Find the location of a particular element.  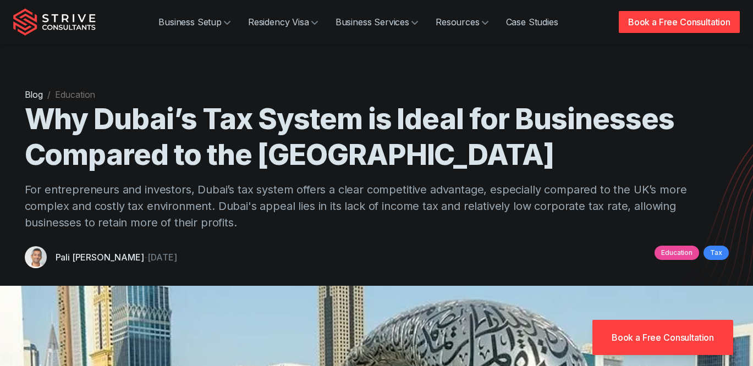

a: Residency Visa is located at coordinates (283, 22).